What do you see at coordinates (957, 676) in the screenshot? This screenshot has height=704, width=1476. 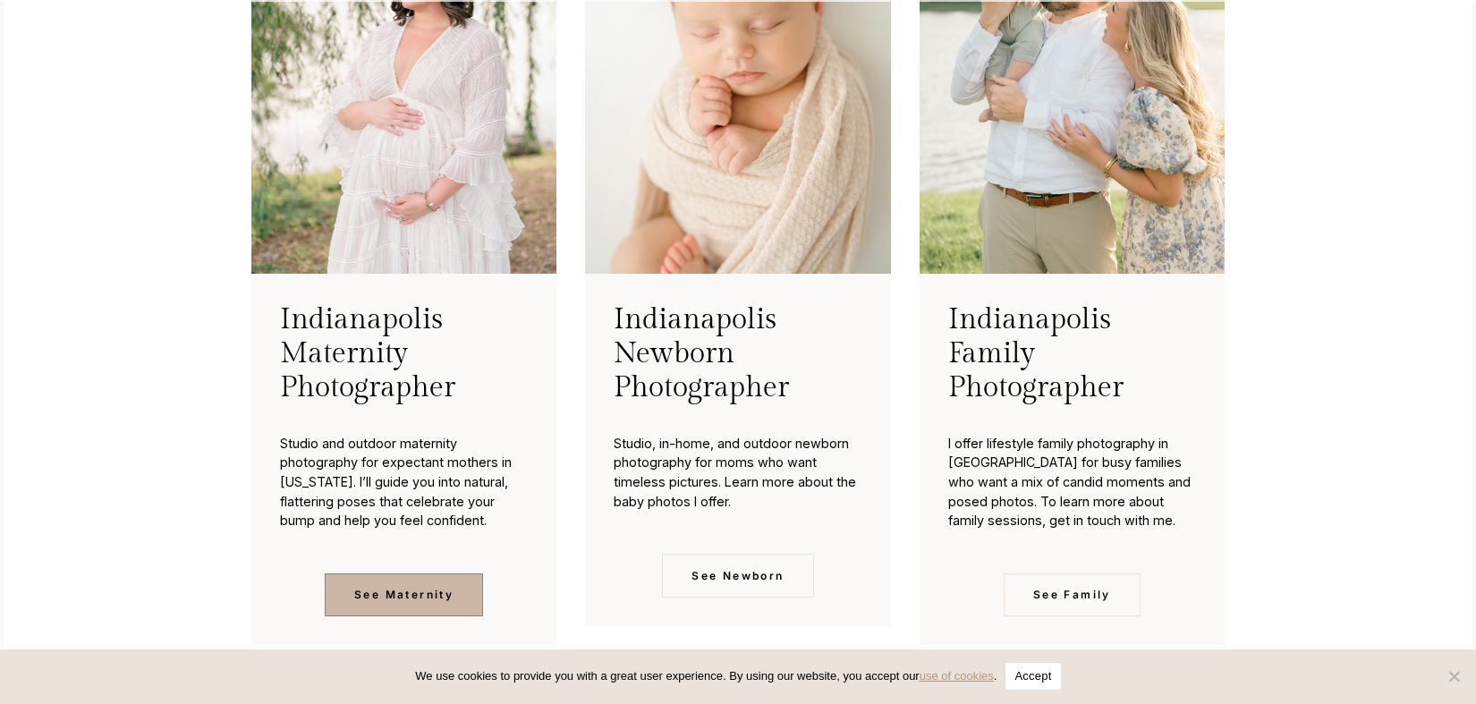 I see `a: use of cookies` at bounding box center [957, 676].